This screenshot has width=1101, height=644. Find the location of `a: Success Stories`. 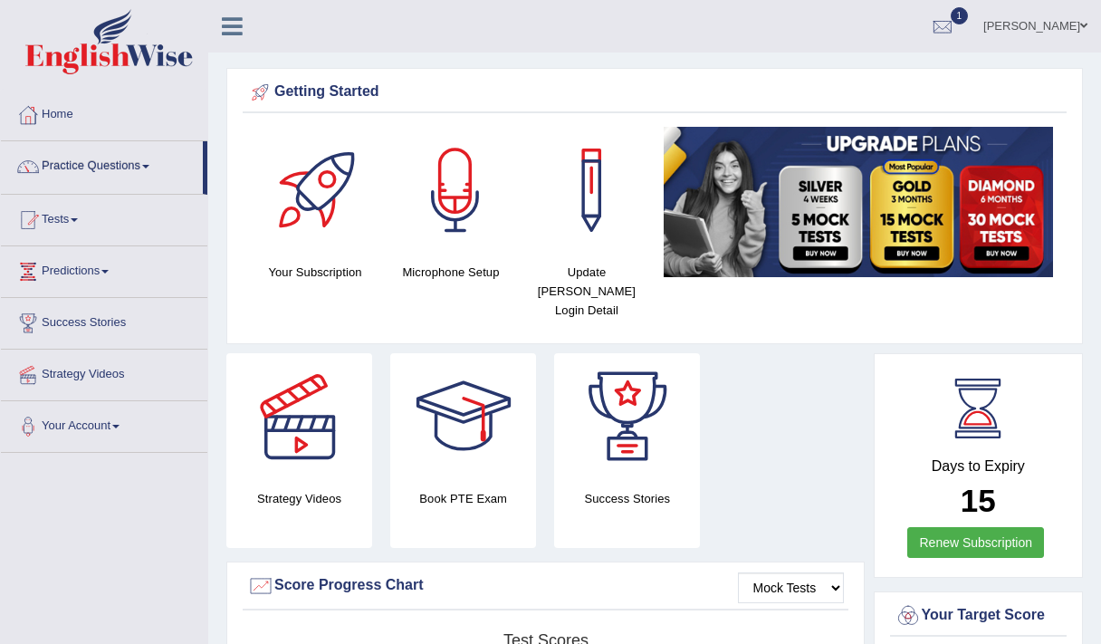

a: Success Stories is located at coordinates (104, 321).